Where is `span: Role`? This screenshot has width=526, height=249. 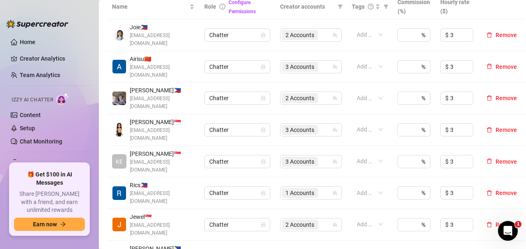
span: Role is located at coordinates (210, 7).